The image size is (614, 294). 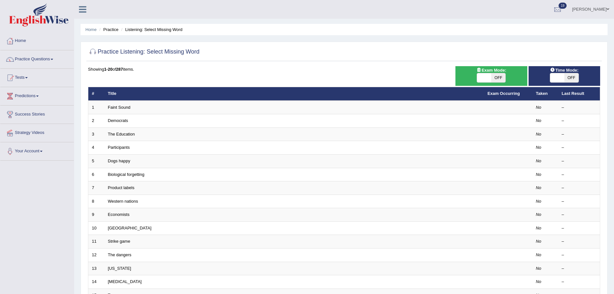 I want to click on td: 3, so click(x=96, y=134).